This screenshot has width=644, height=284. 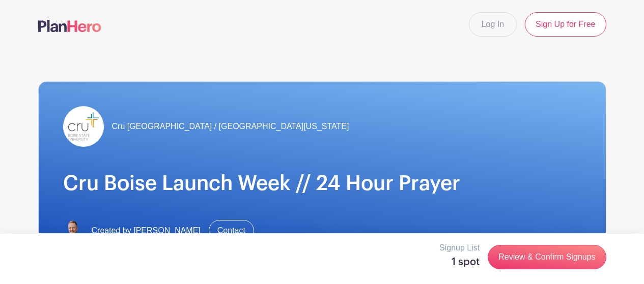 What do you see at coordinates (547, 257) in the screenshot?
I see `a: Review & Confirm Signups` at bounding box center [547, 257].